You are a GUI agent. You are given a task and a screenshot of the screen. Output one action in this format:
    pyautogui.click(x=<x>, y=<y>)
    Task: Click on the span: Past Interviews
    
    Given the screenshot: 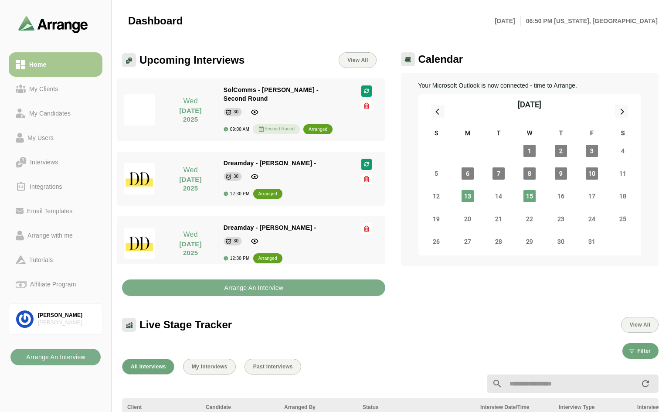 What is the action you would take?
    pyautogui.click(x=273, y=366)
    